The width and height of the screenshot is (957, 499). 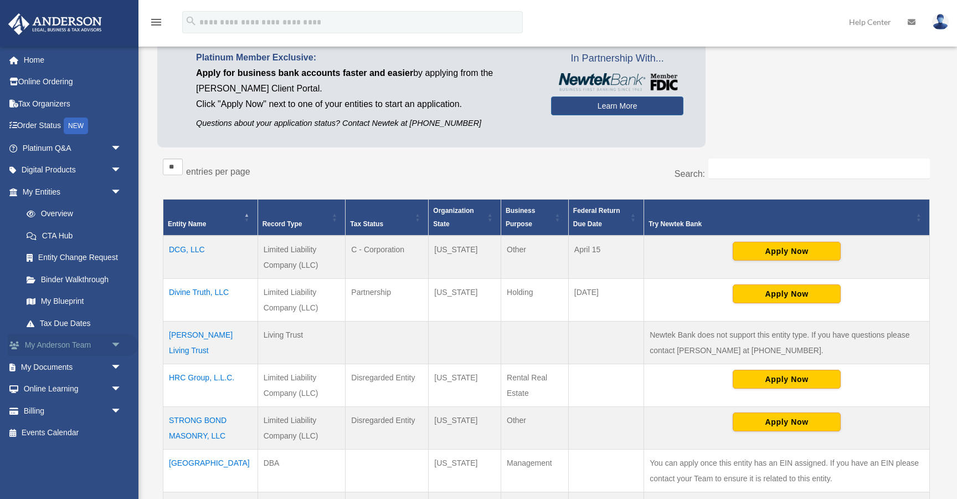 What do you see at coordinates (301, 470) in the screenshot?
I see `td: DBA` at bounding box center [301, 470].